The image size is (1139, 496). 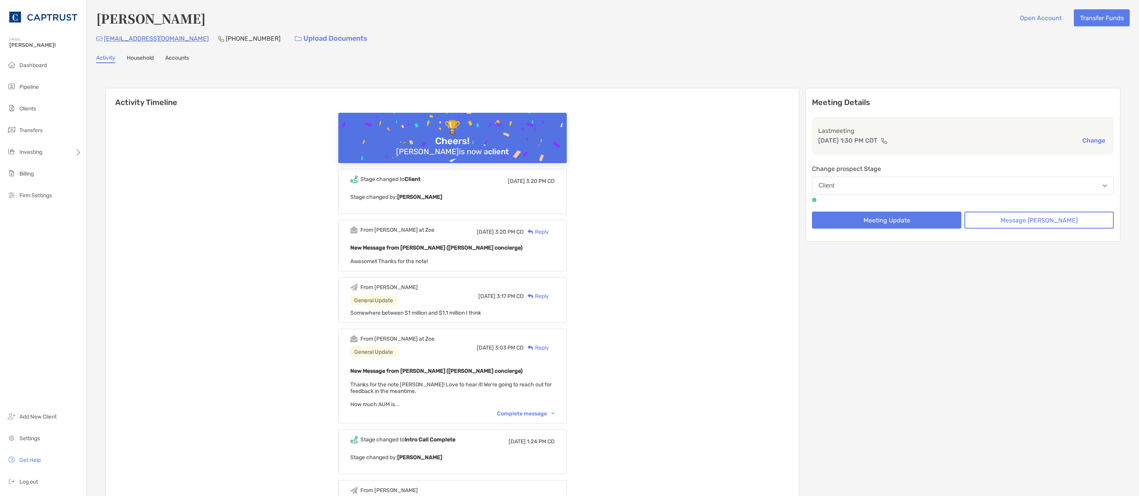 What do you see at coordinates (26, 174) in the screenshot?
I see `span: Billing` at bounding box center [26, 174].